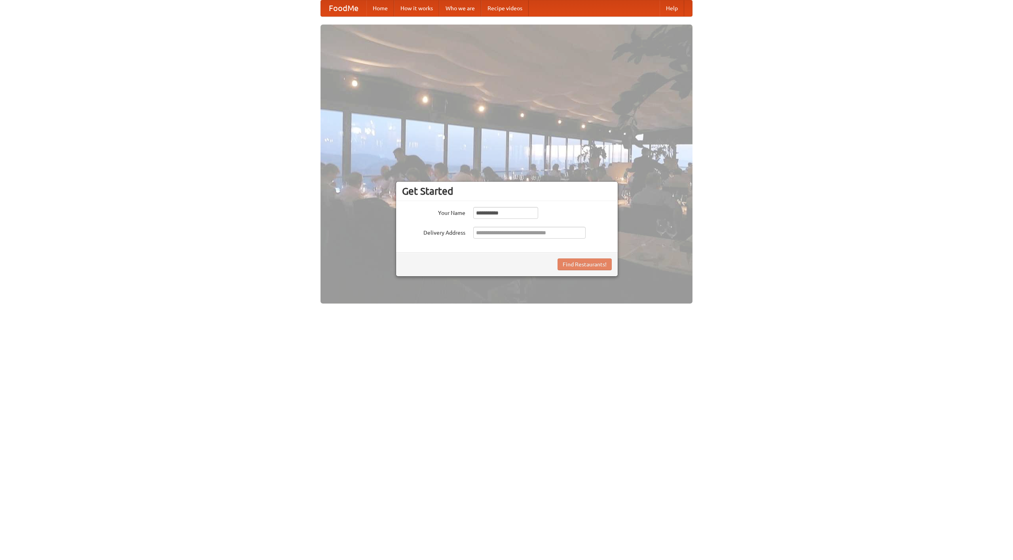 The width and height of the screenshot is (1013, 560). What do you see at coordinates (434, 212) in the screenshot?
I see `label: Your Name` at bounding box center [434, 212].